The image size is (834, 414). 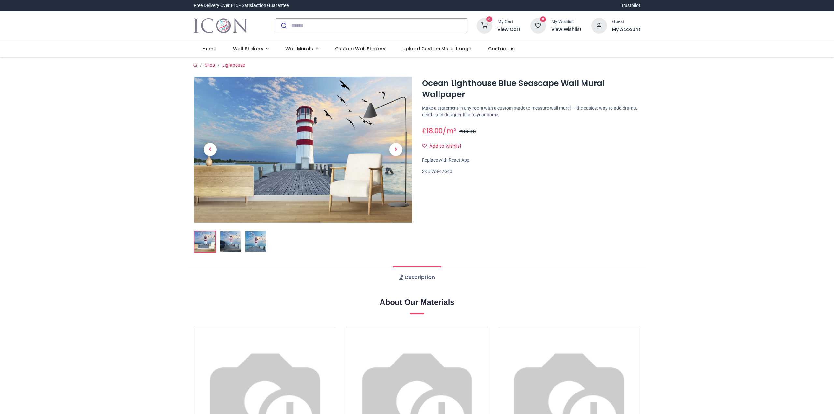 What do you see at coordinates (509, 30) in the screenshot?
I see `h6: View Cart` at bounding box center [509, 30].